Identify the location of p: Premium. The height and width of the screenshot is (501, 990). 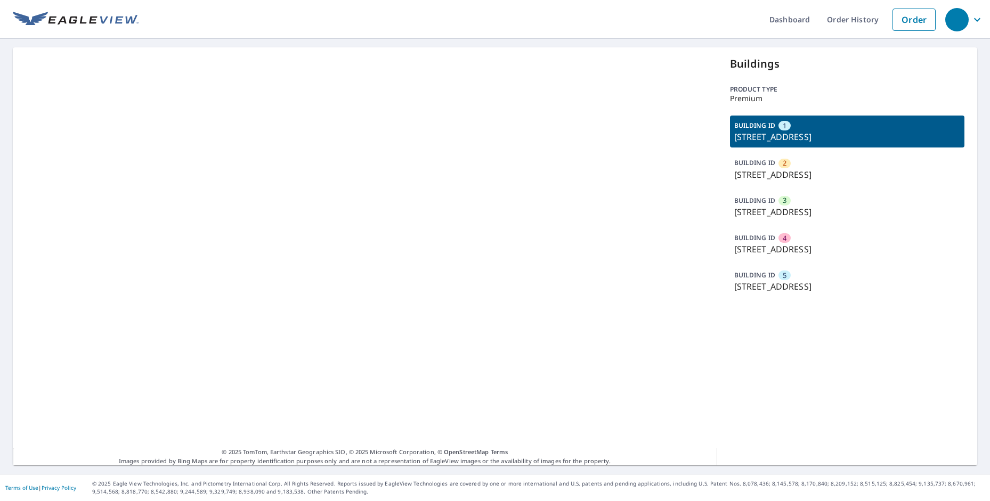
(847, 99).